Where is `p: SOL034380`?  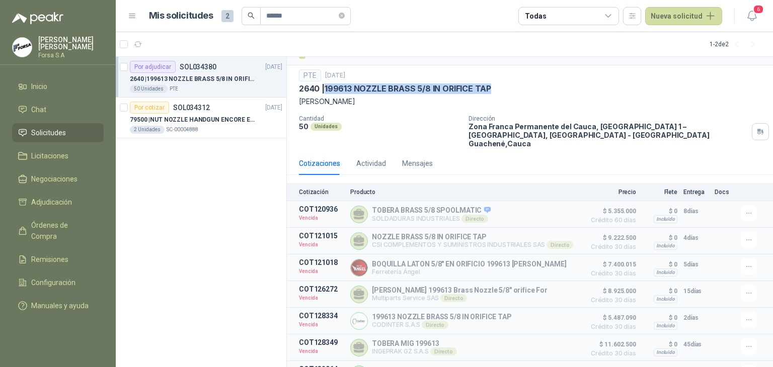
p: SOL034380 is located at coordinates (198, 67).